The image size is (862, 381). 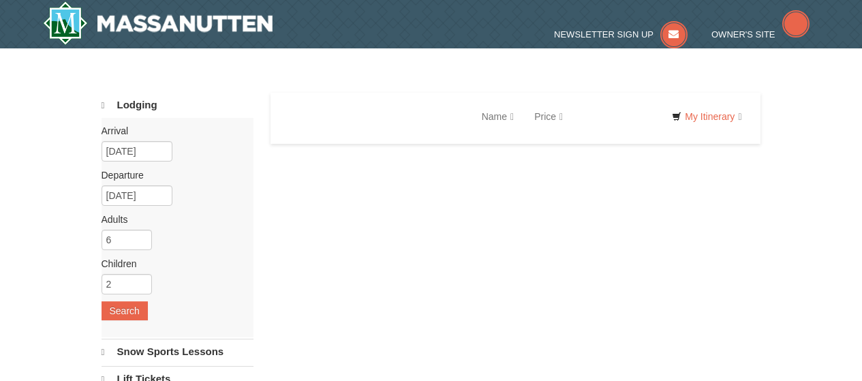 I want to click on label: Adults, so click(x=172, y=220).